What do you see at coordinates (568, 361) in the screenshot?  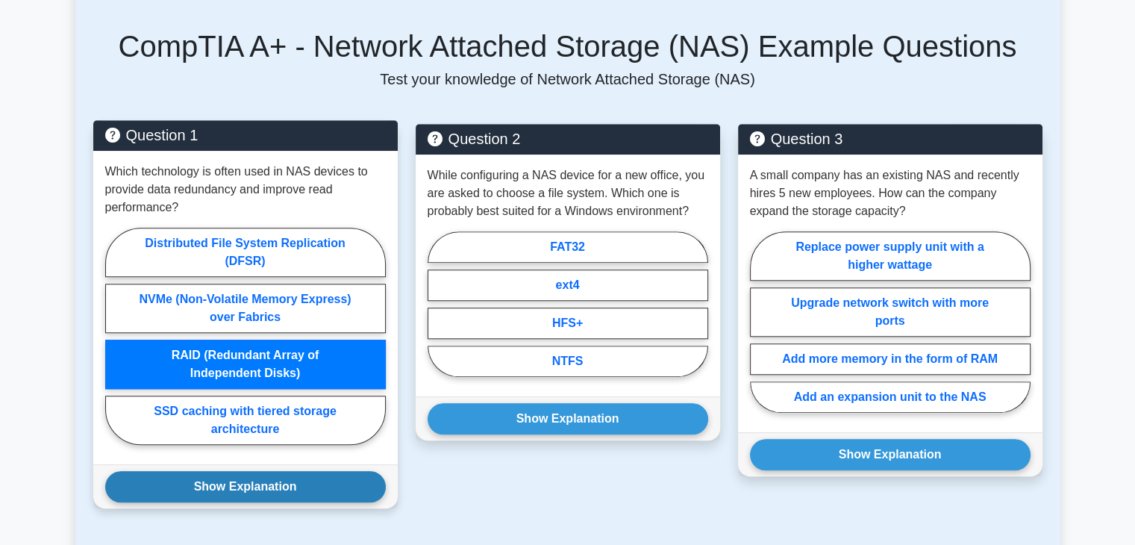 I see `label: NTFS` at bounding box center [568, 361].